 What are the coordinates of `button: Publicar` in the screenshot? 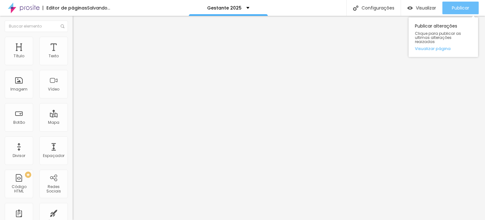 It's located at (461, 8).